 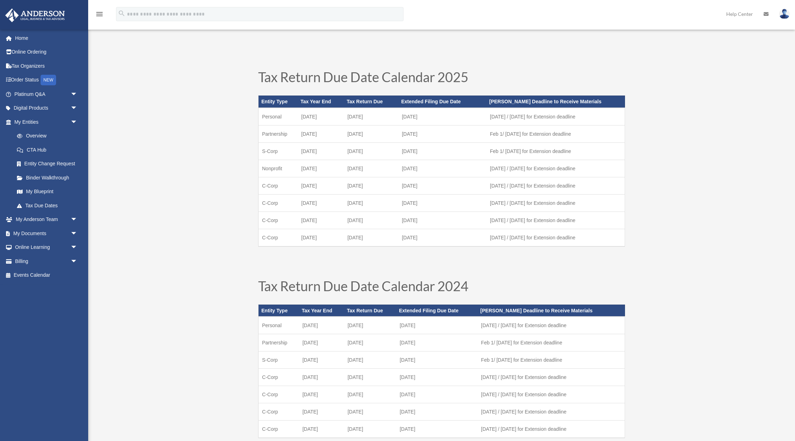 What do you see at coordinates (49, 136) in the screenshot?
I see `a: Overview` at bounding box center [49, 136].